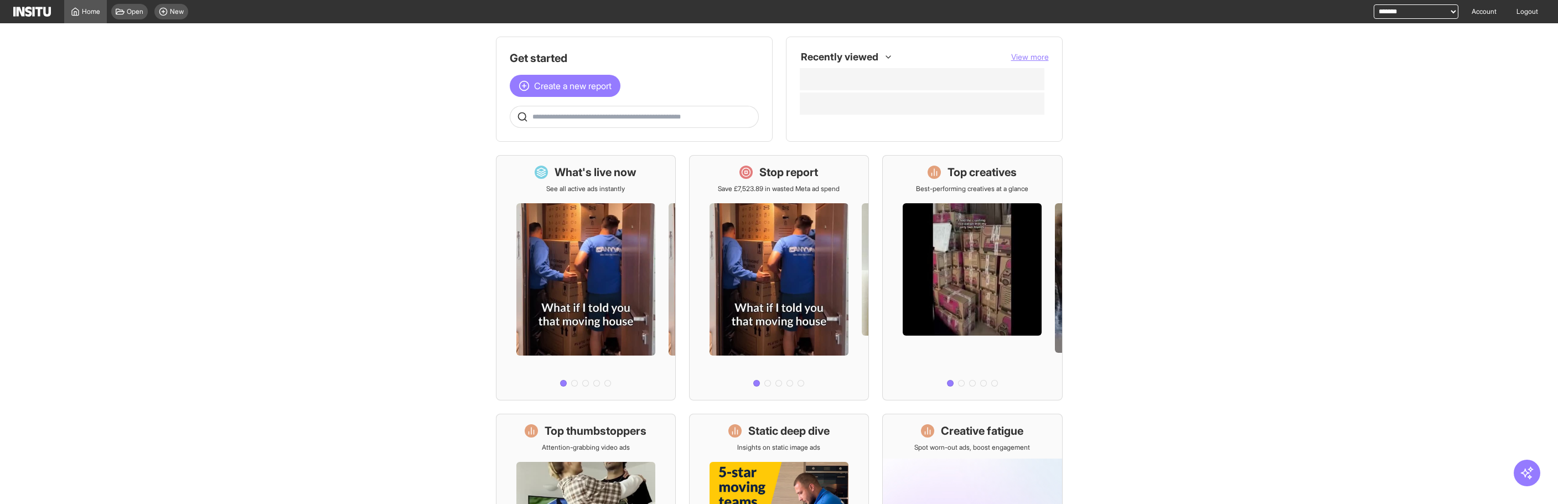 The image size is (1558, 504). Describe the element at coordinates (982, 172) in the screenshot. I see `h1: Top creatives` at that location.